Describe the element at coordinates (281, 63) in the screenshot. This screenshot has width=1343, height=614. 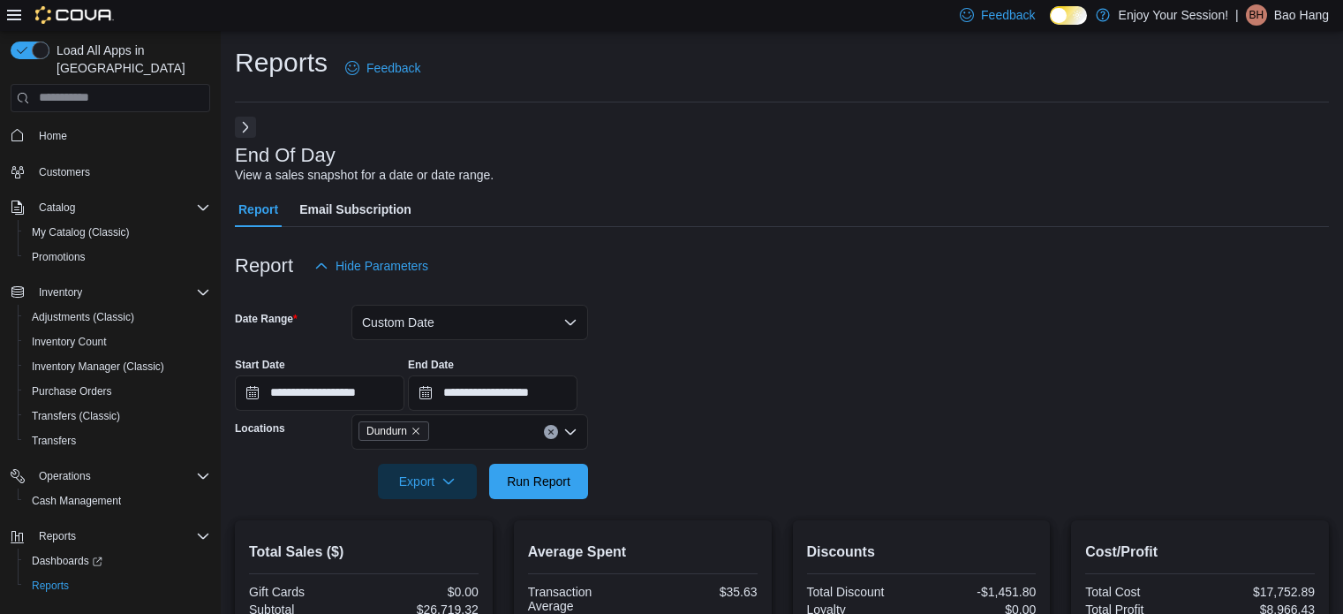
I see `h1: Reports` at that location.